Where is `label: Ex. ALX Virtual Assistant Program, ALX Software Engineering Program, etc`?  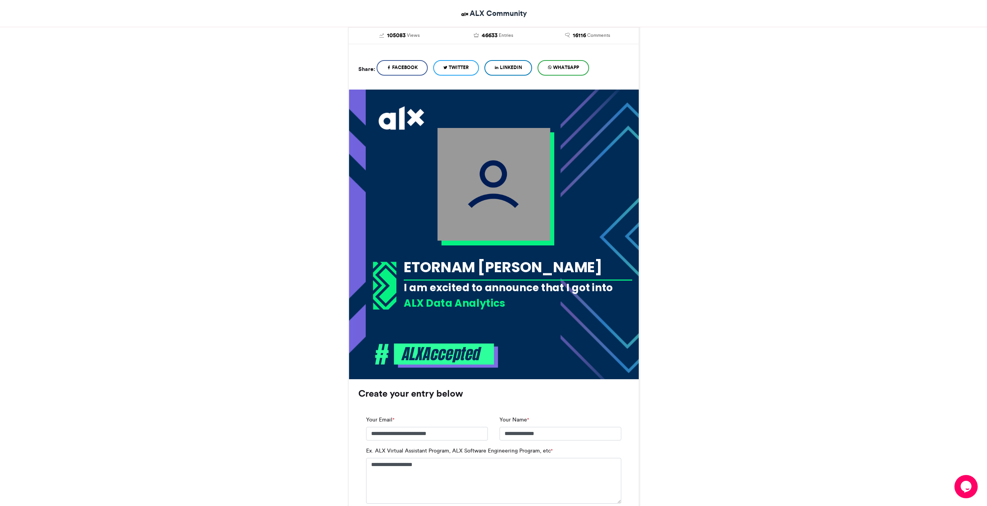 label: Ex. ALX Virtual Assistant Program, ALX Software Engineering Program, etc is located at coordinates (459, 451).